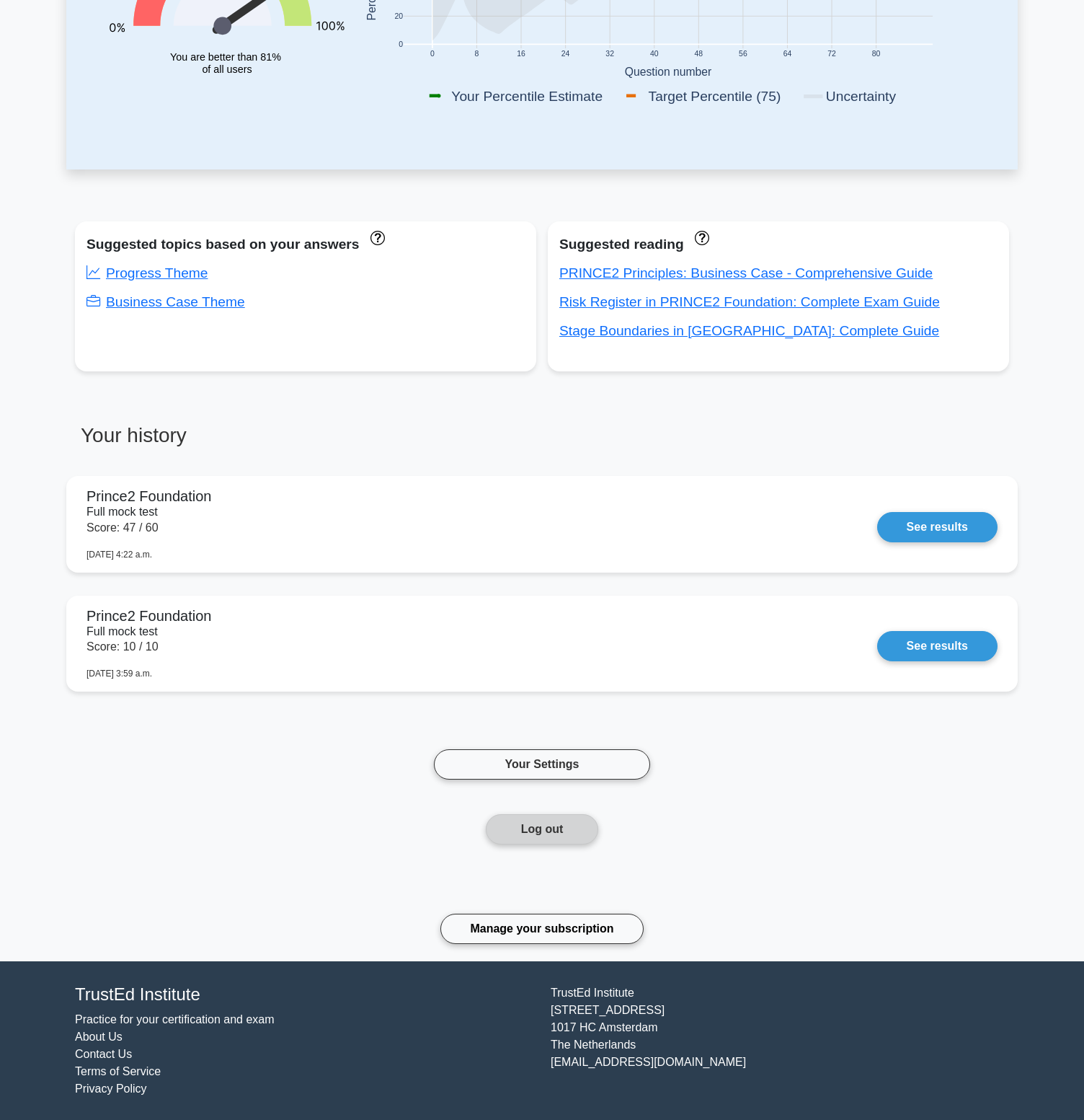 This screenshot has width=1084, height=1120. I want to click on tspan: You are better than 81%, so click(226, 57).